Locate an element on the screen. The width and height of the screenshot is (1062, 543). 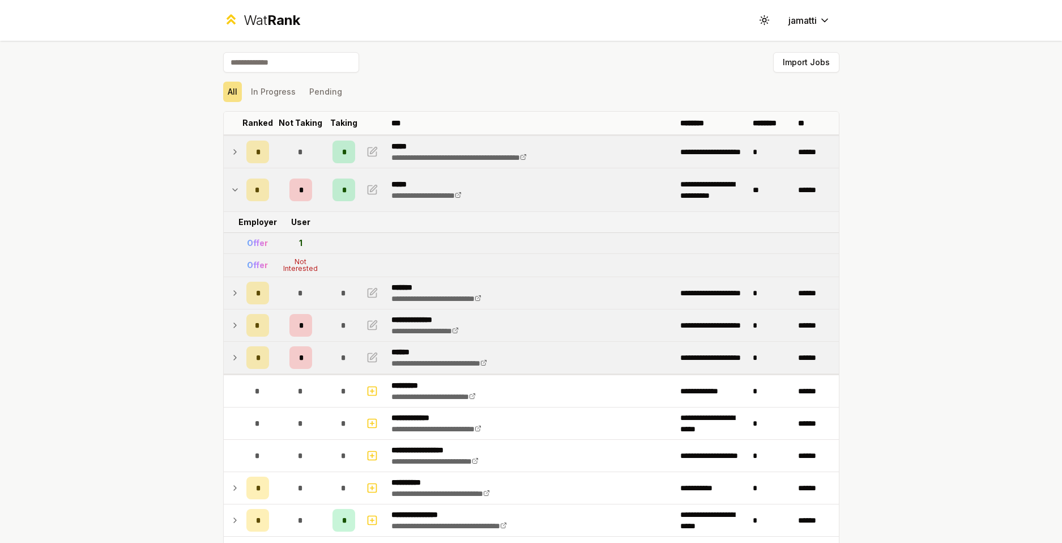
button: Pending is located at coordinates (326, 92).